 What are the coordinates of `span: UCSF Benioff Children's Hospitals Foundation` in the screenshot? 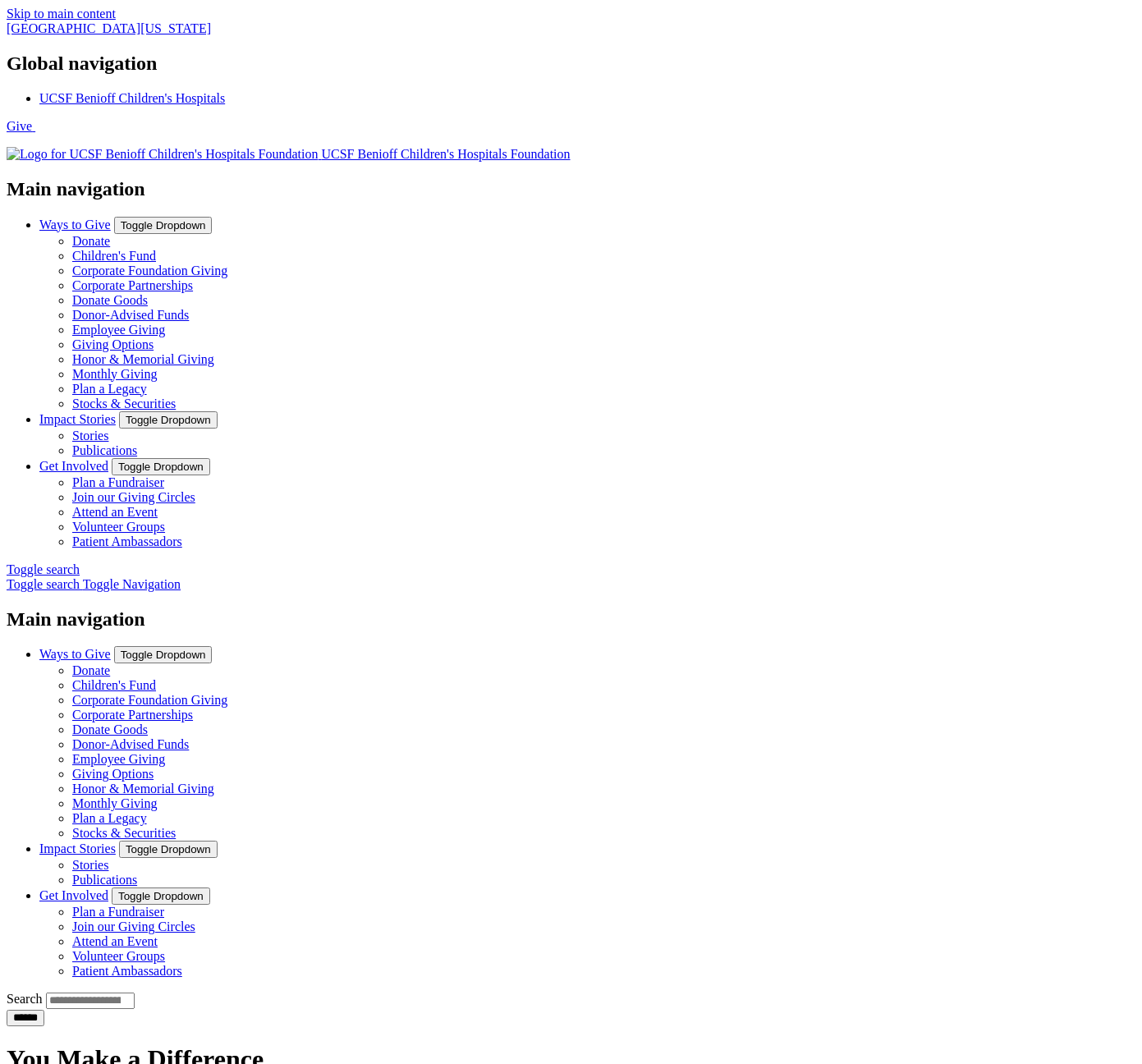 It's located at (445, 153).